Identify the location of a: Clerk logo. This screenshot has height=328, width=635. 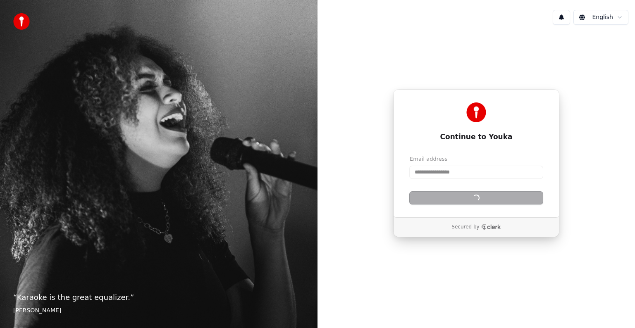
(491, 227).